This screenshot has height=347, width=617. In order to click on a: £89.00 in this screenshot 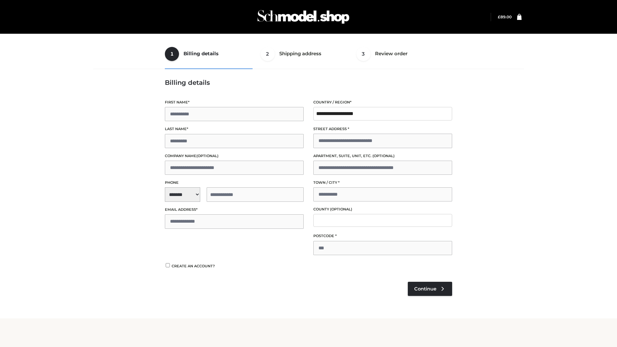, I will do `click(504, 17)`.